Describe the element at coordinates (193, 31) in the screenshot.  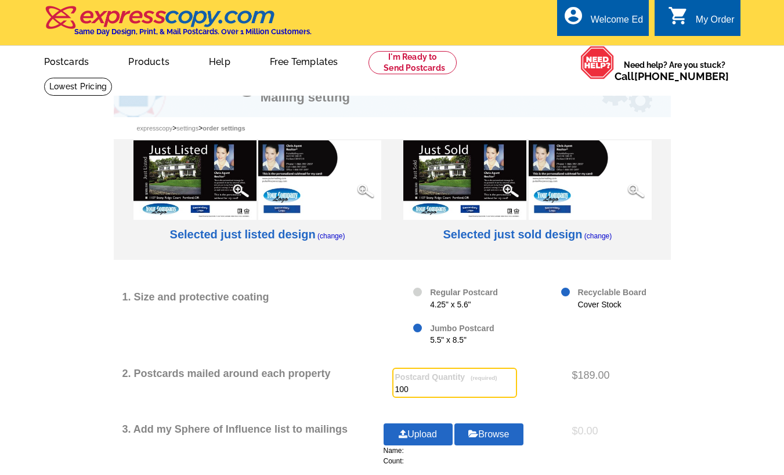
I see `h4: Same Day Design, Print, & Mail Postcards. Over 1 Million Customers.` at that location.